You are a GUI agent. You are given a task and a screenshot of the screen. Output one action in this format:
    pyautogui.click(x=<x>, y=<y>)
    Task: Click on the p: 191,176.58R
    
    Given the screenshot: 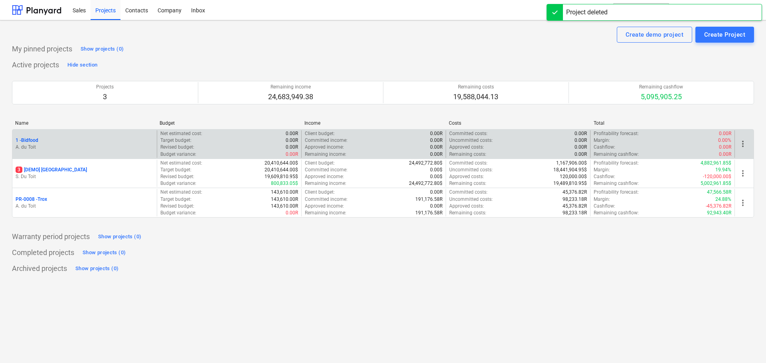 What is the action you would take?
    pyautogui.click(x=429, y=213)
    